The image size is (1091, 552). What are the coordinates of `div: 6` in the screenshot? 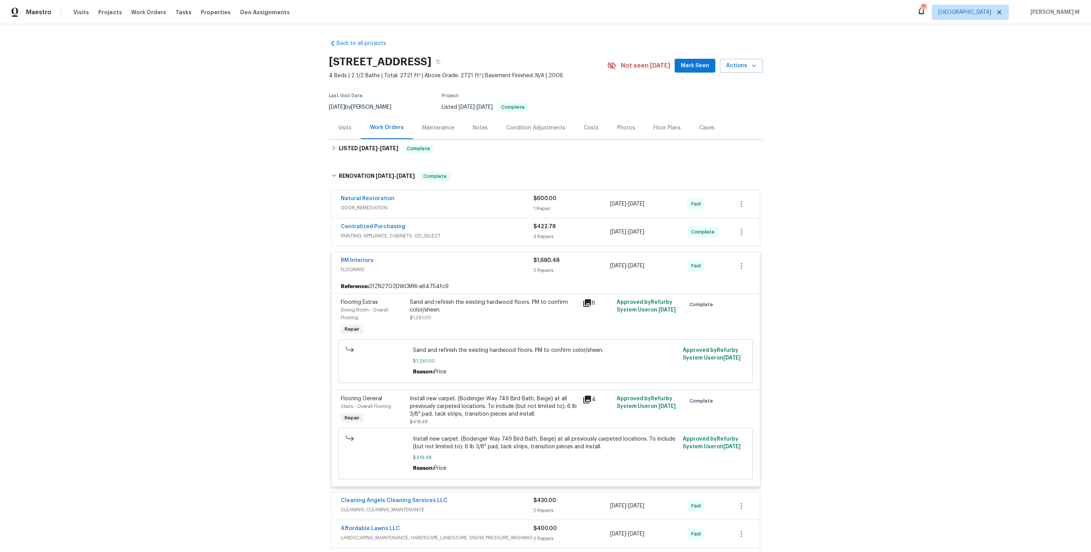 It's located at (598, 303).